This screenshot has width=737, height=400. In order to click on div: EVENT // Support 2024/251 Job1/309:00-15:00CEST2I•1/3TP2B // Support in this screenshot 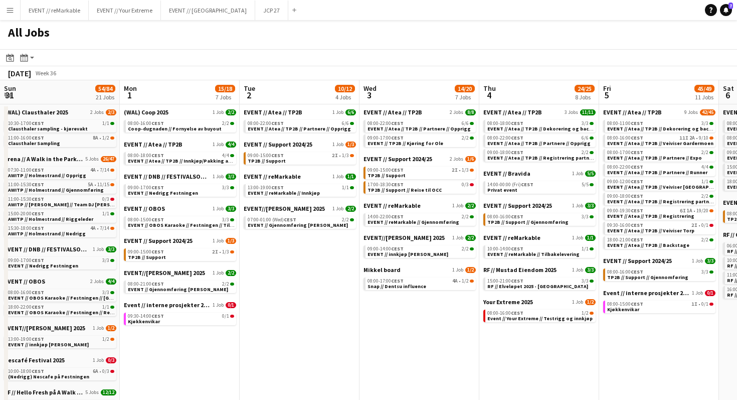, I will do `click(180, 253)`.